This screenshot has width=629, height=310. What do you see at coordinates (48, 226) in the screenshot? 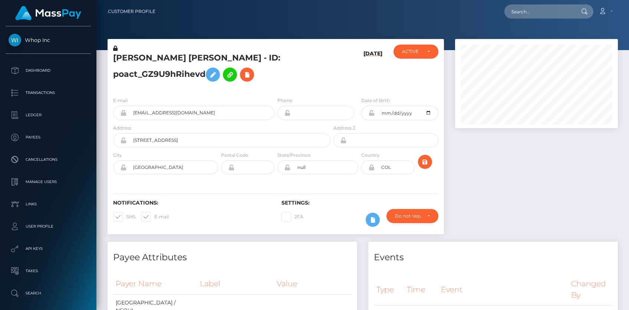
I see `a: User Profile` at bounding box center [48, 226].